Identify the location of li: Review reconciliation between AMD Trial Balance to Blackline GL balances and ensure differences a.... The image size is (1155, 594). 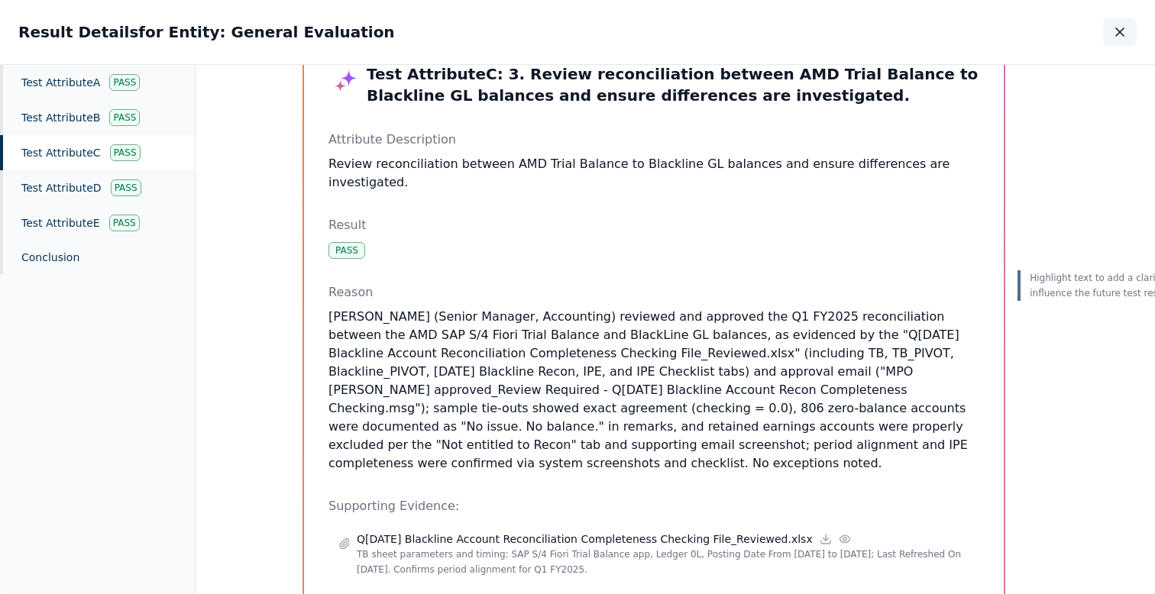
(654, 173).